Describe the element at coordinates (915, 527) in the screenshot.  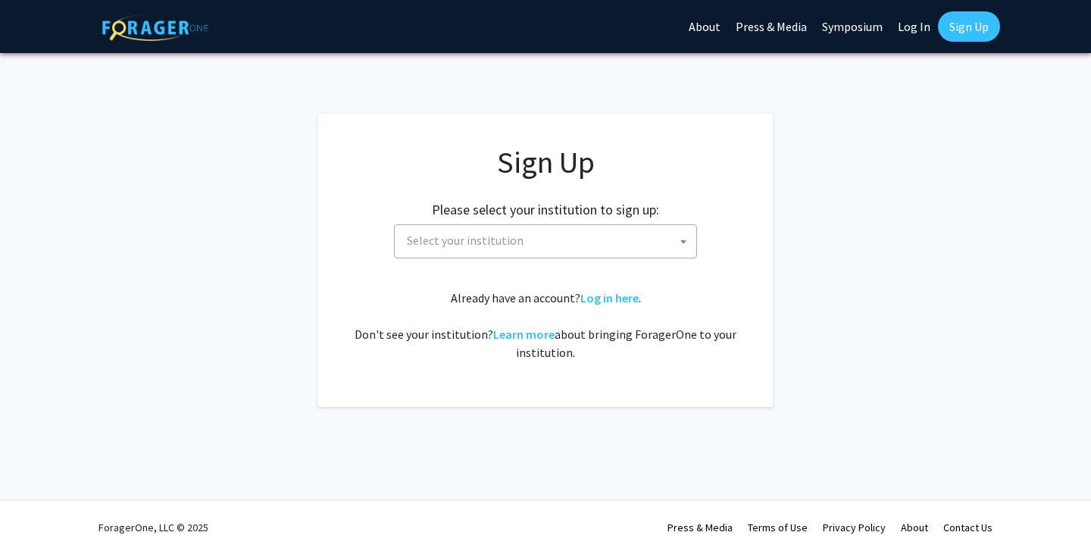
I see `a: About` at that location.